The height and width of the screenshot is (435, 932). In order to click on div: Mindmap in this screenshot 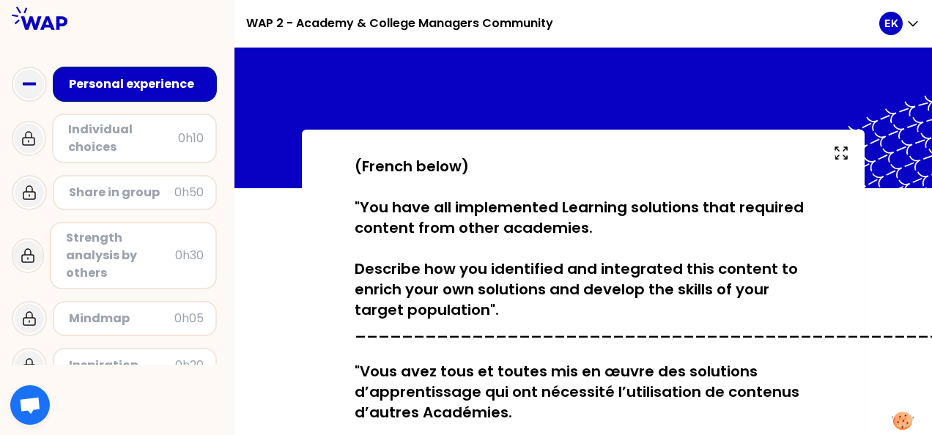, I will do `click(122, 319)`.